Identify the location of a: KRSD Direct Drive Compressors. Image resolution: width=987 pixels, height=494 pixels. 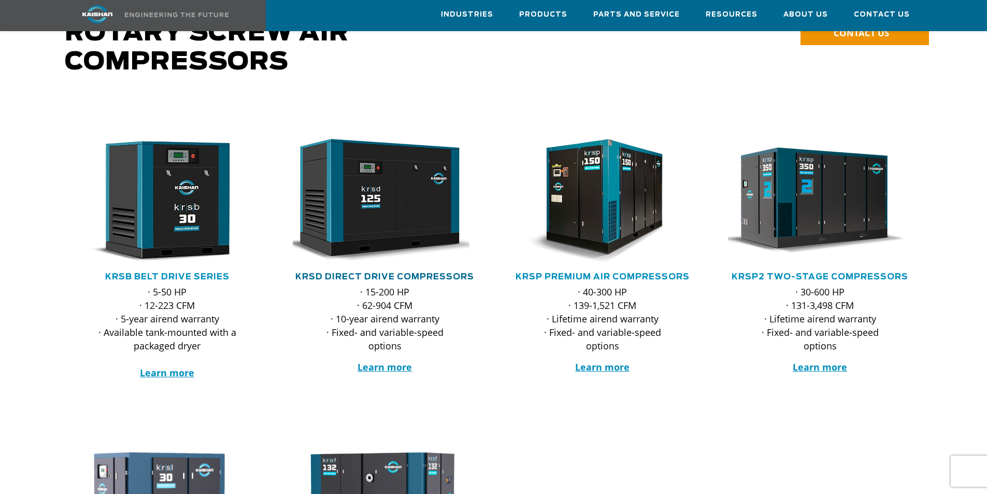
(384, 277).